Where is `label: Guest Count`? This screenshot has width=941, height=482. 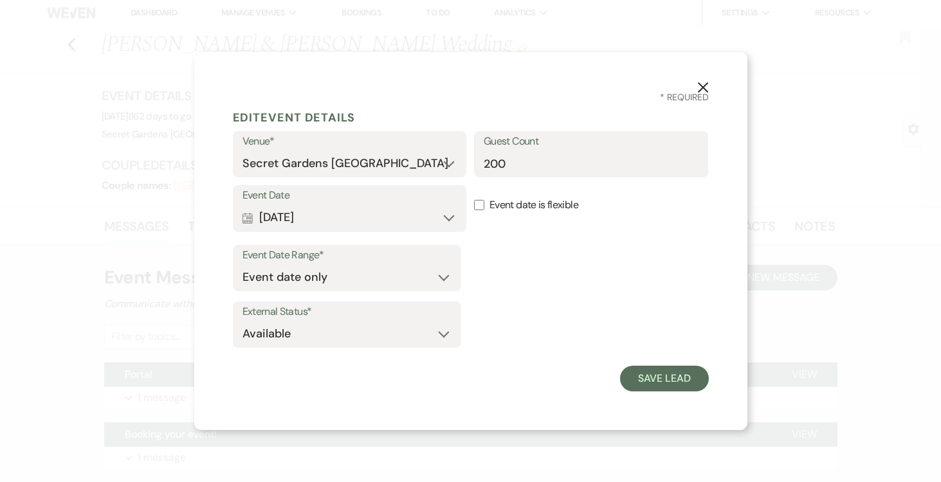 label: Guest Count is located at coordinates (591, 142).